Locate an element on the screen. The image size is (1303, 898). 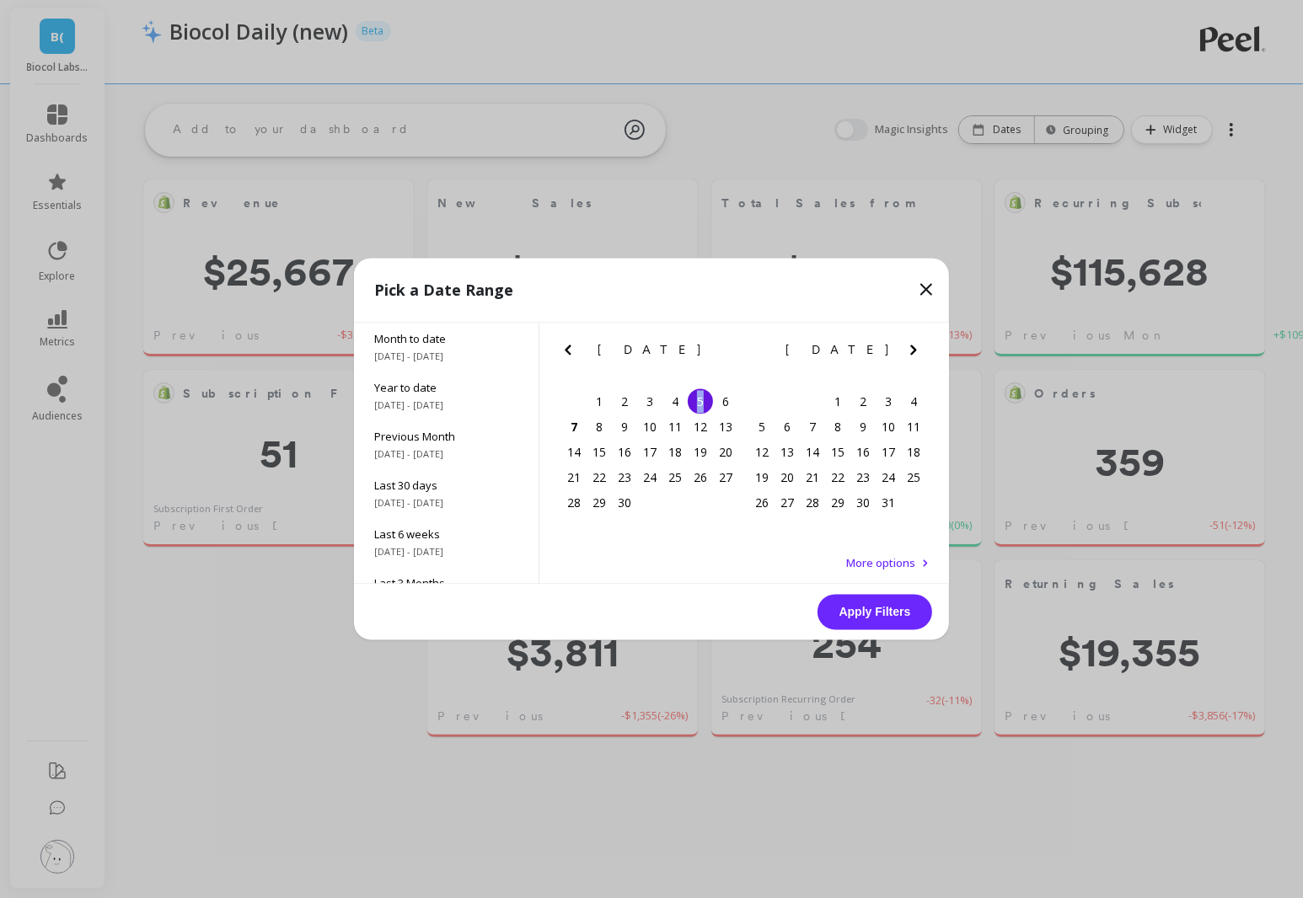
div: Choose Sunday, September 28th, 2025 is located at coordinates (574, 503).